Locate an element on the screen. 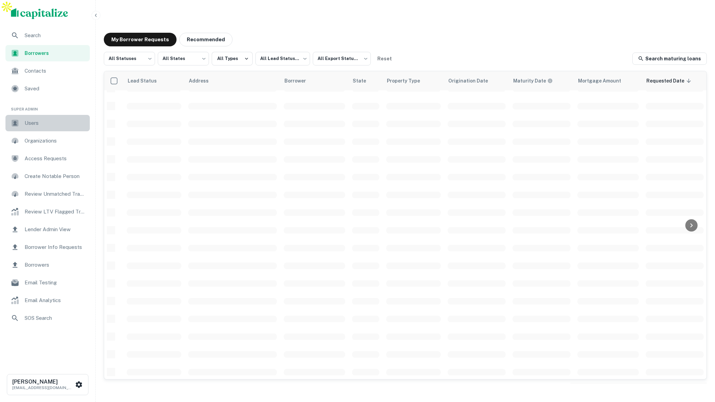  a: Saved is located at coordinates (47, 89).